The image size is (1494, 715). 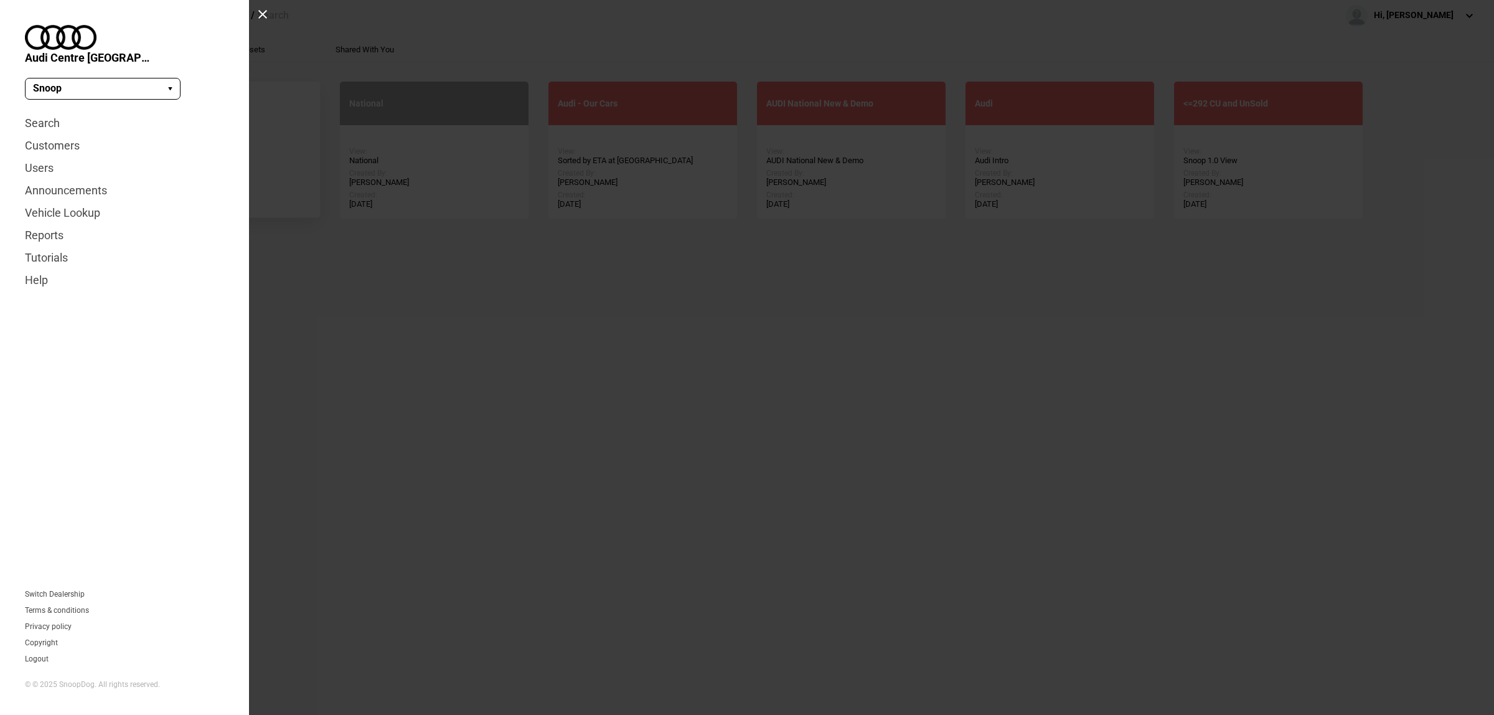 What do you see at coordinates (55, 594) in the screenshot?
I see `a: Switch Dealership` at bounding box center [55, 594].